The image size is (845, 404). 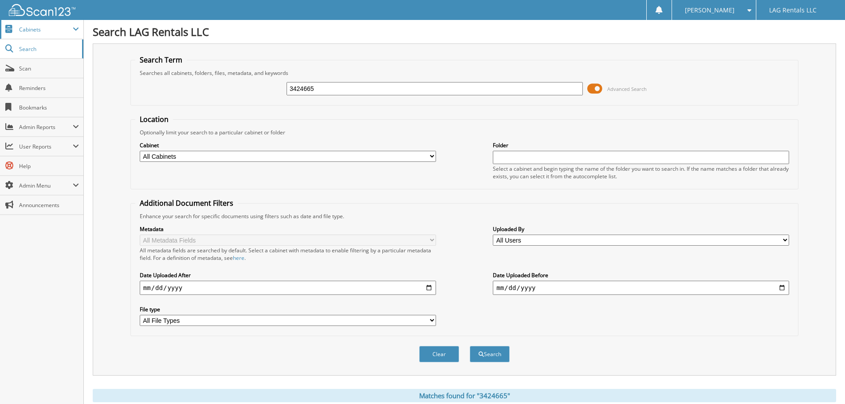 What do you see at coordinates (239, 258) in the screenshot?
I see `a: here` at bounding box center [239, 258].